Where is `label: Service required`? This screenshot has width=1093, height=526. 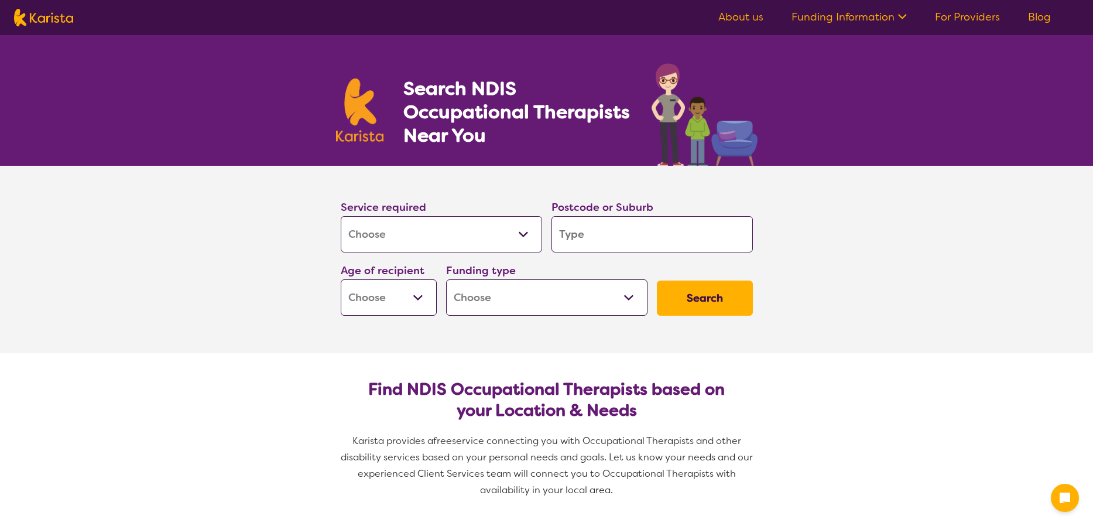
label: Service required is located at coordinates (383, 207).